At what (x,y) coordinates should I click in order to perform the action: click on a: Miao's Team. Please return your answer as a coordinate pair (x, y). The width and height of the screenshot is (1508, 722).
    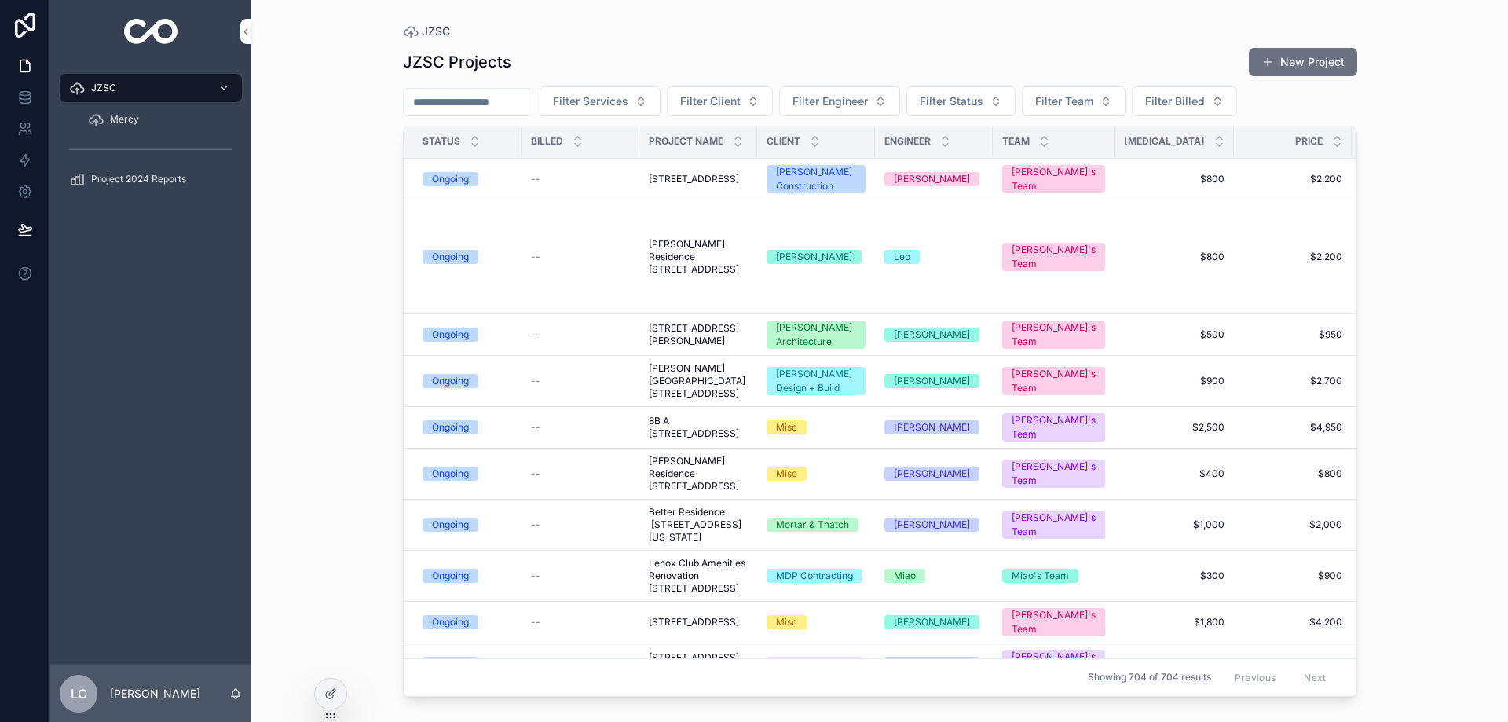
    Looking at the image, I should click on (1053, 576).